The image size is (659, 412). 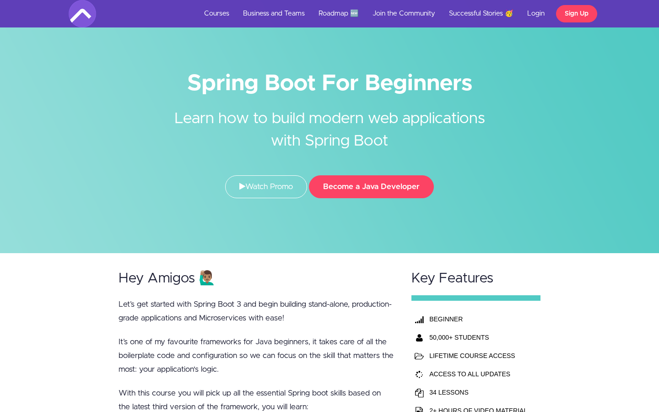 What do you see at coordinates (329, 123) in the screenshot?
I see `h2: Learn how to build modern web applications with Spring Boot` at bounding box center [329, 123].